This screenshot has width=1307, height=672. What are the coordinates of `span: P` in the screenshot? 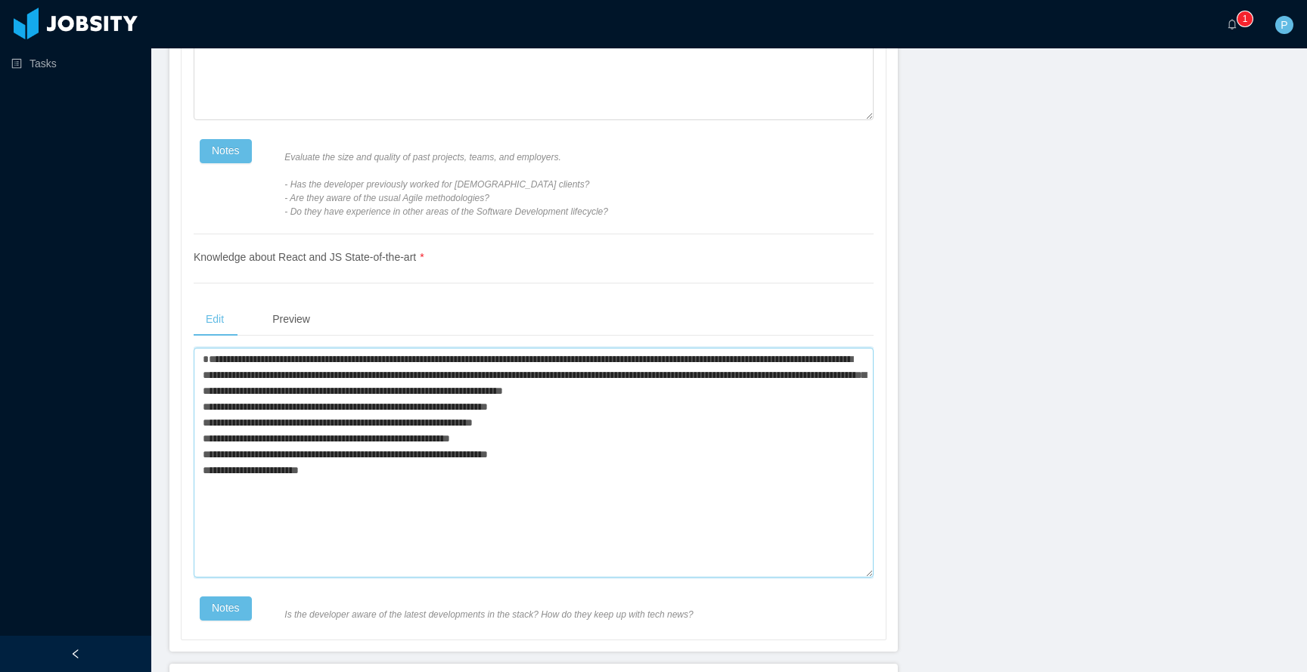 It's located at (1283, 25).